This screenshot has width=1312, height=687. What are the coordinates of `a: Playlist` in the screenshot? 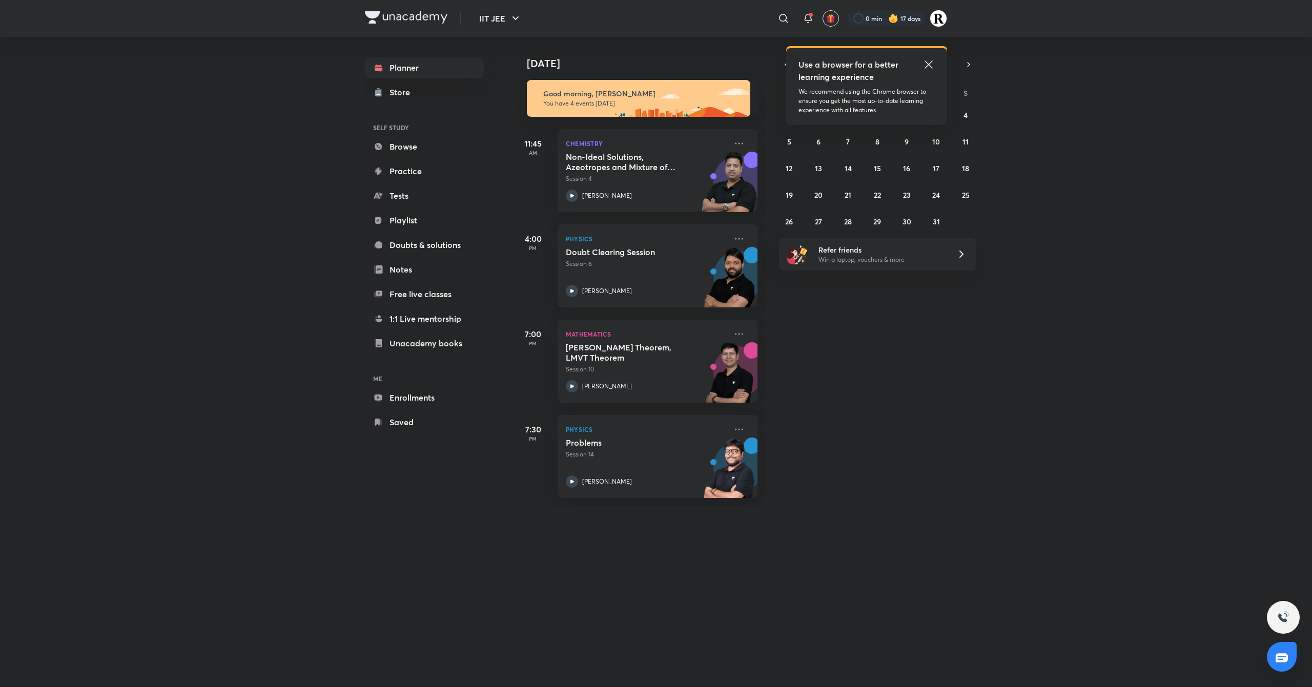 It's located at (424, 220).